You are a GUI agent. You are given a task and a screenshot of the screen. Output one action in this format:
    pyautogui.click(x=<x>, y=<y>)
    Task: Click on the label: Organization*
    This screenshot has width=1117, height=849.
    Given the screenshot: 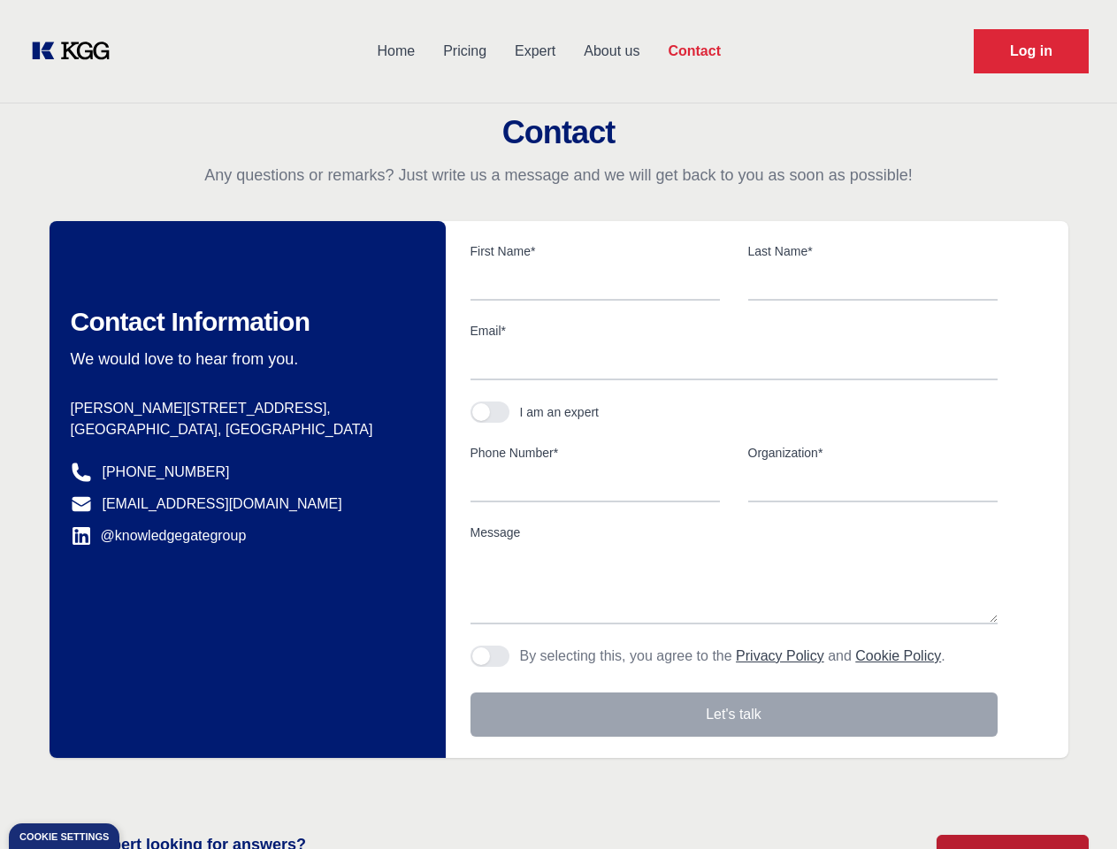 What is the action you would take?
    pyautogui.click(x=873, y=453)
    